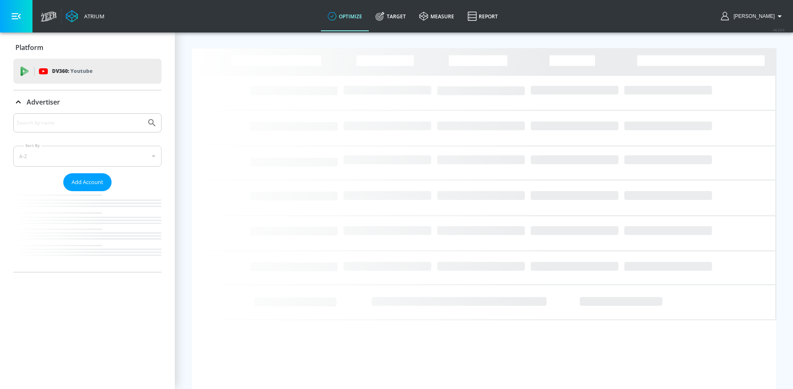 The image size is (793, 389). I want to click on div: A-Z, so click(87, 156).